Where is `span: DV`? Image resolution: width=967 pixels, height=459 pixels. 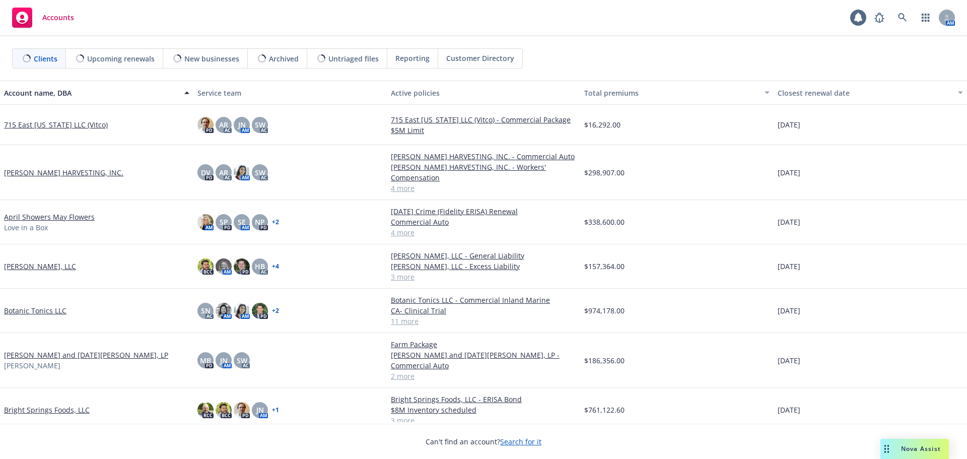 span: DV is located at coordinates (205, 172).